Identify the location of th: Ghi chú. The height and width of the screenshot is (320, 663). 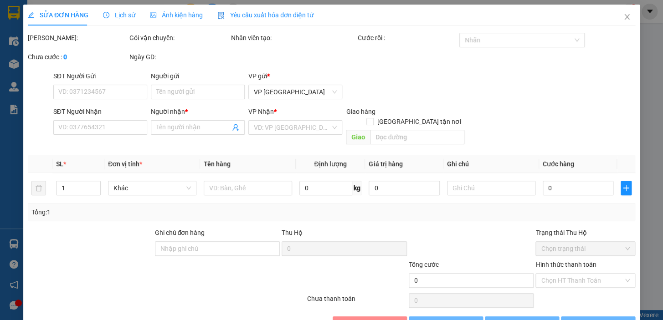
(491, 164).